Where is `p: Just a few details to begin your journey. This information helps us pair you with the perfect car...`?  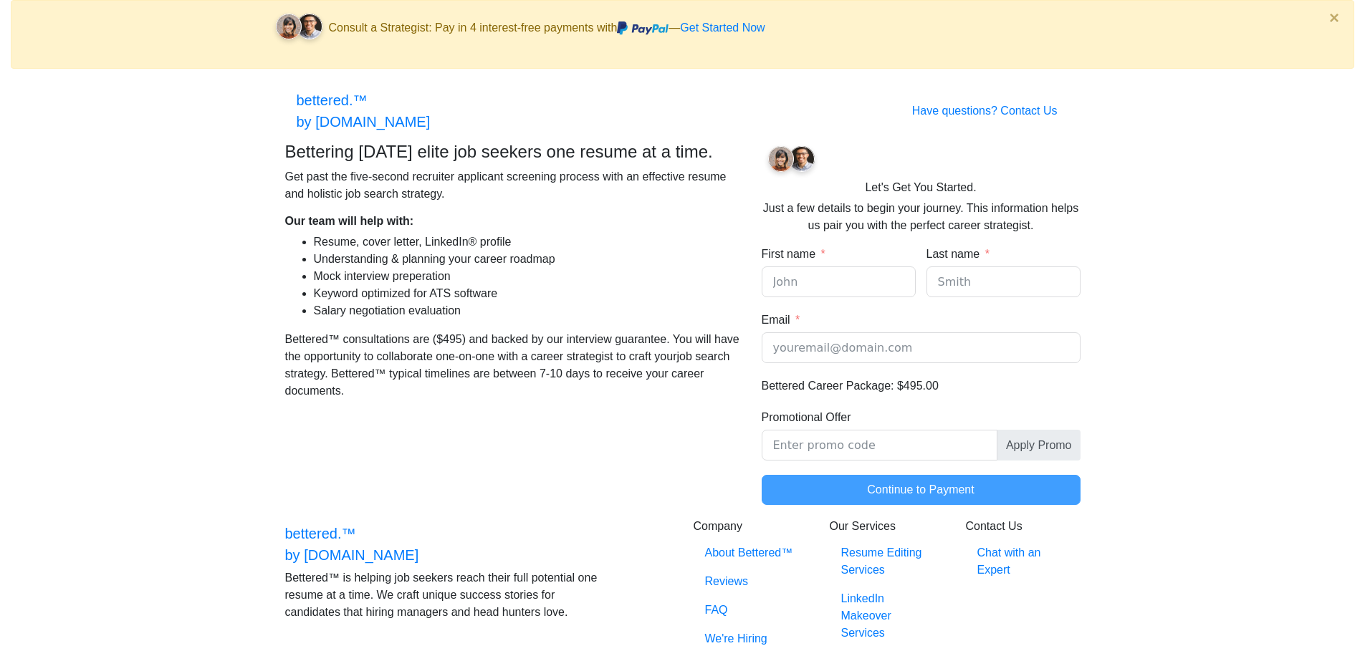
p: Just a few details to begin your journey. This information helps us pair you with the perfect car... is located at coordinates (921, 217).